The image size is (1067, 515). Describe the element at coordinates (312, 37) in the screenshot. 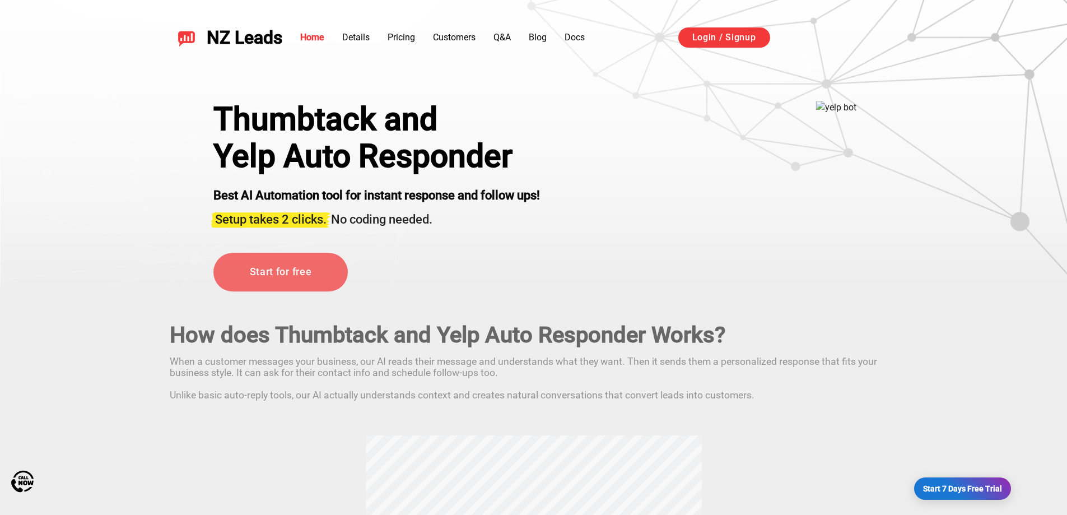

I see `a: Home` at that location.